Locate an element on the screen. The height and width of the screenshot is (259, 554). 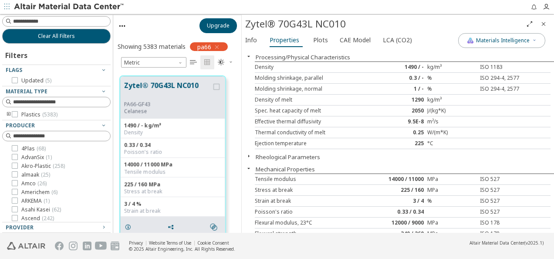
div: W/(m*K) is located at coordinates (452, 132).